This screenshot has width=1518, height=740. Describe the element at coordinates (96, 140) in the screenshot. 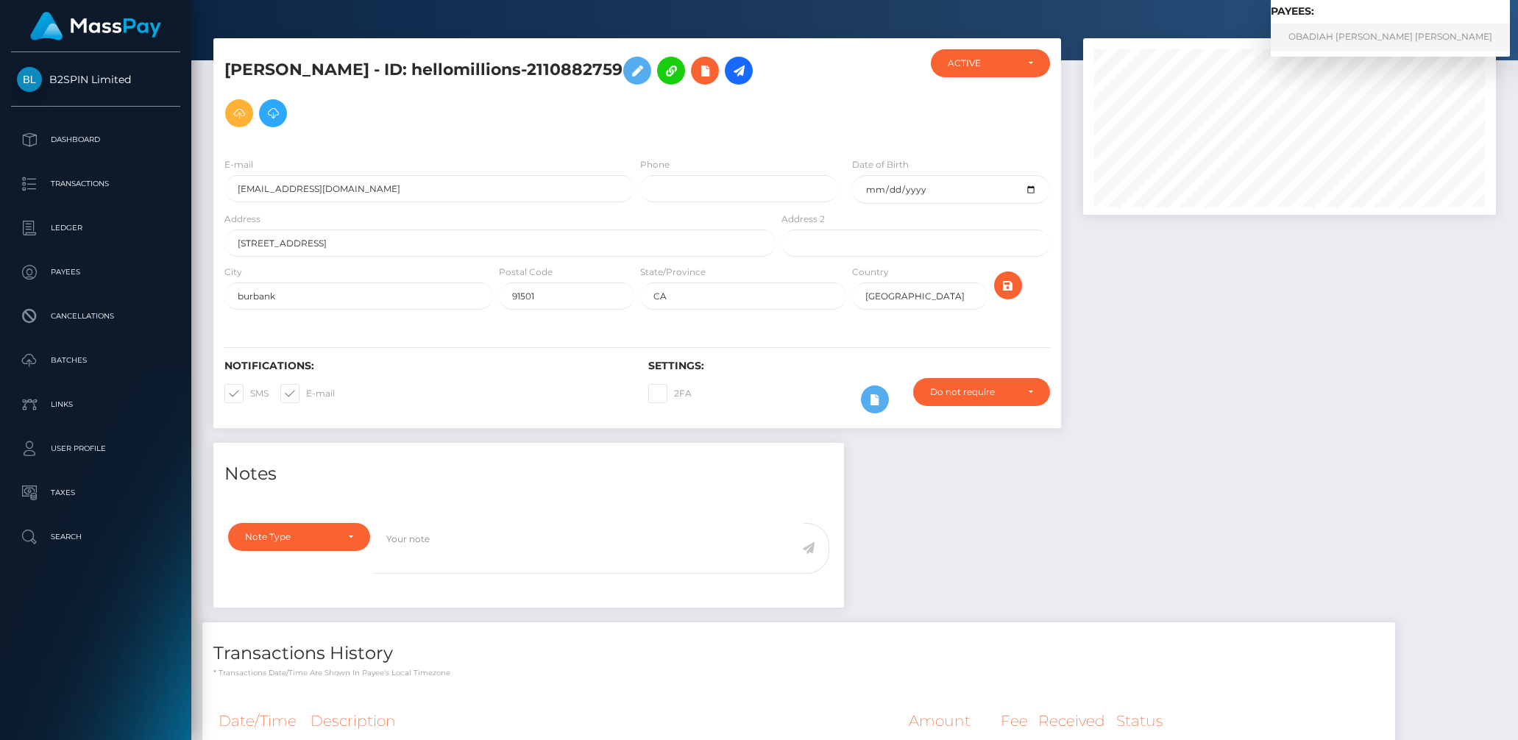

I see `p: Dashboard` at that location.